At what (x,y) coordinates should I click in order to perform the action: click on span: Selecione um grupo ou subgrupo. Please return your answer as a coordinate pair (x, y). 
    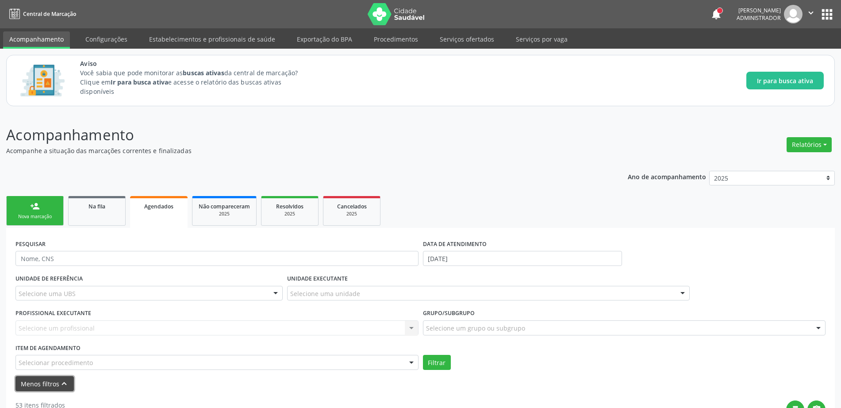
    Looking at the image, I should click on (476, 328).